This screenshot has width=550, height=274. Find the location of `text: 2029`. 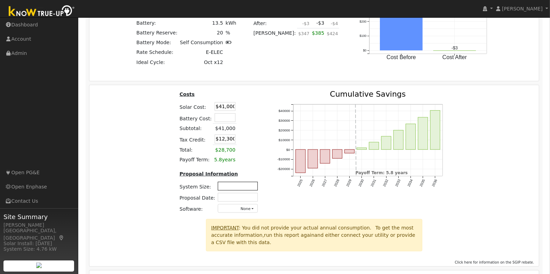

text: 2029 is located at coordinates (349, 183).